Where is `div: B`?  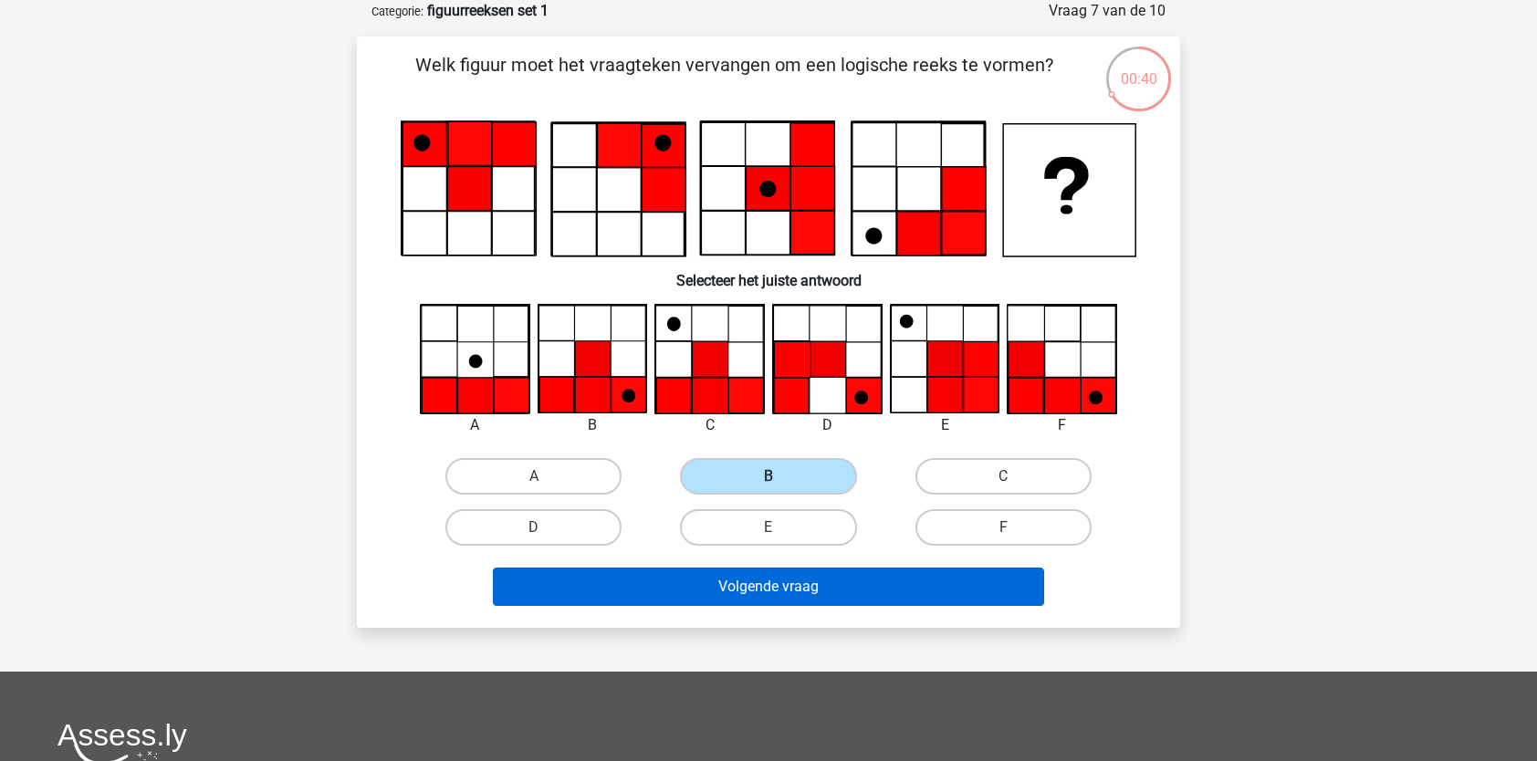
div: B is located at coordinates (593, 425).